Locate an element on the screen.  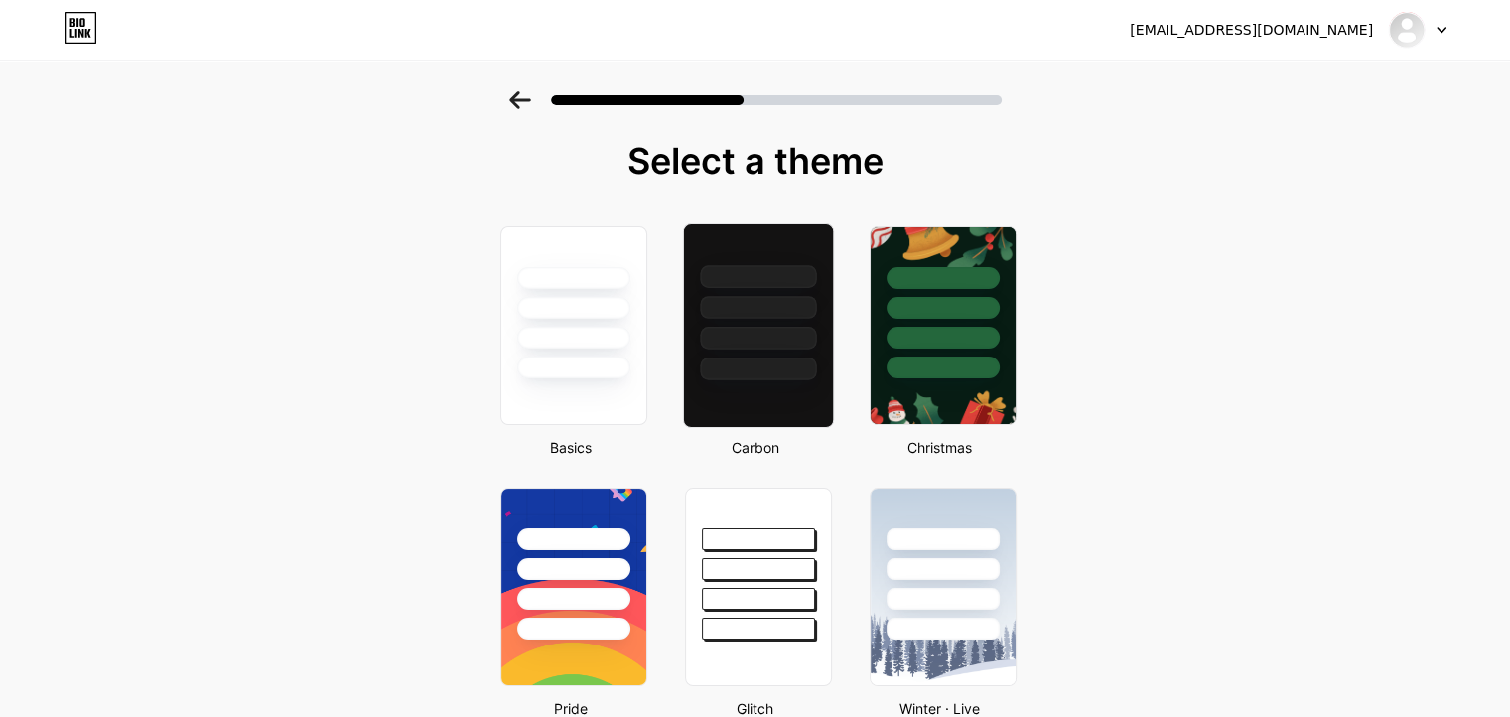
div: Carbon is located at coordinates (756, 447).